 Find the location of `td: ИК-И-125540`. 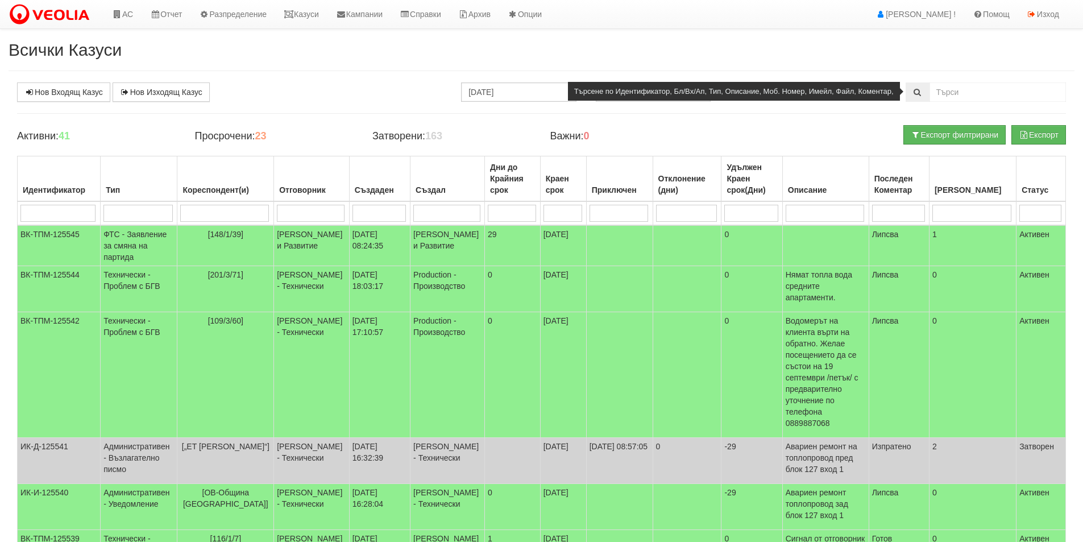

td: ИК-И-125540 is located at coordinates (59, 507).